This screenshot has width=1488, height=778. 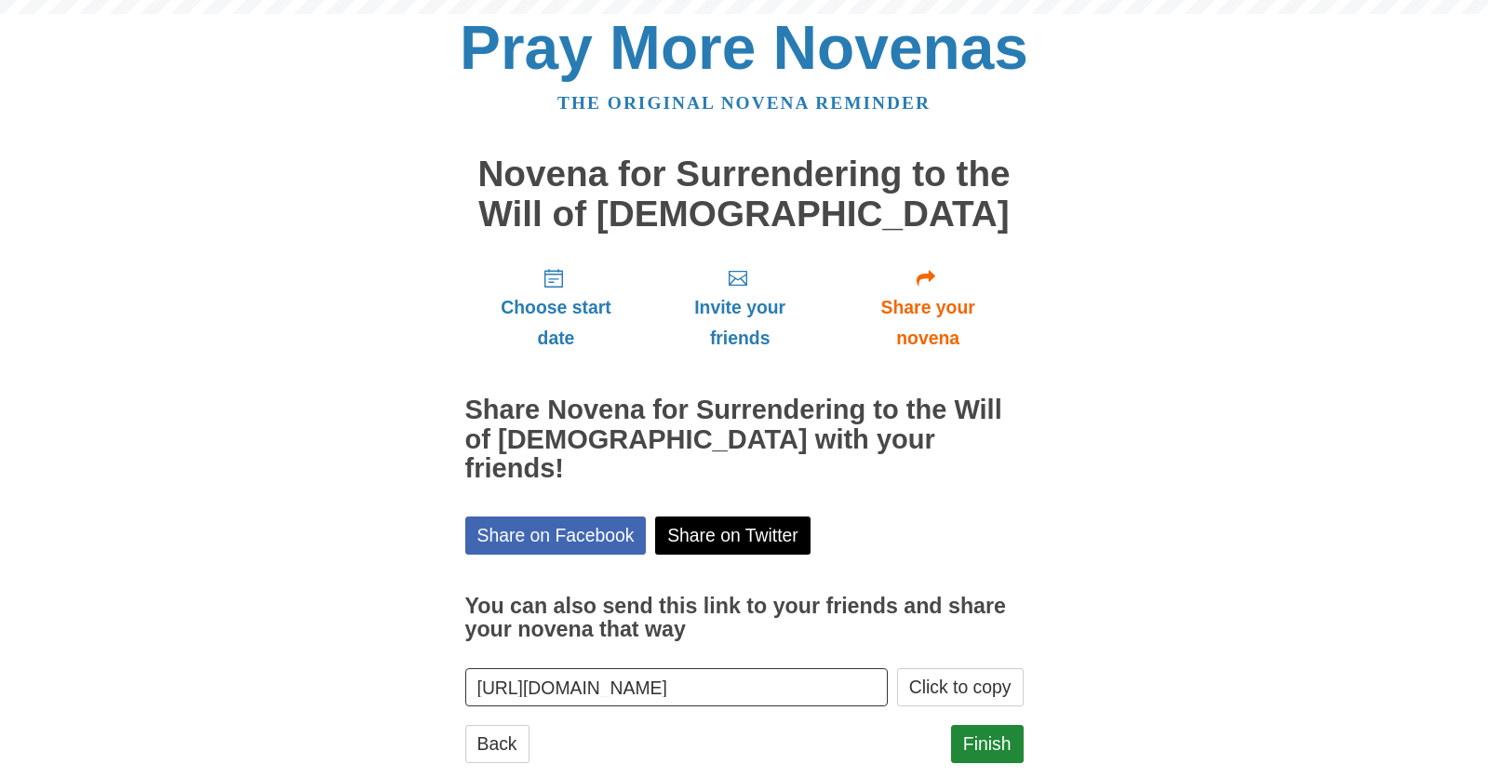 What do you see at coordinates (497, 743) in the screenshot?
I see `a: Back` at bounding box center [497, 743].